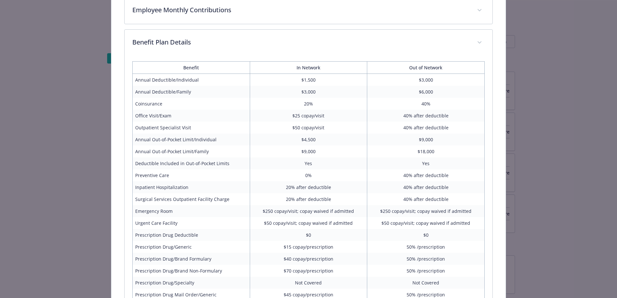 This screenshot has width=617, height=298. I want to click on td: Urgent Care Facility, so click(191, 223).